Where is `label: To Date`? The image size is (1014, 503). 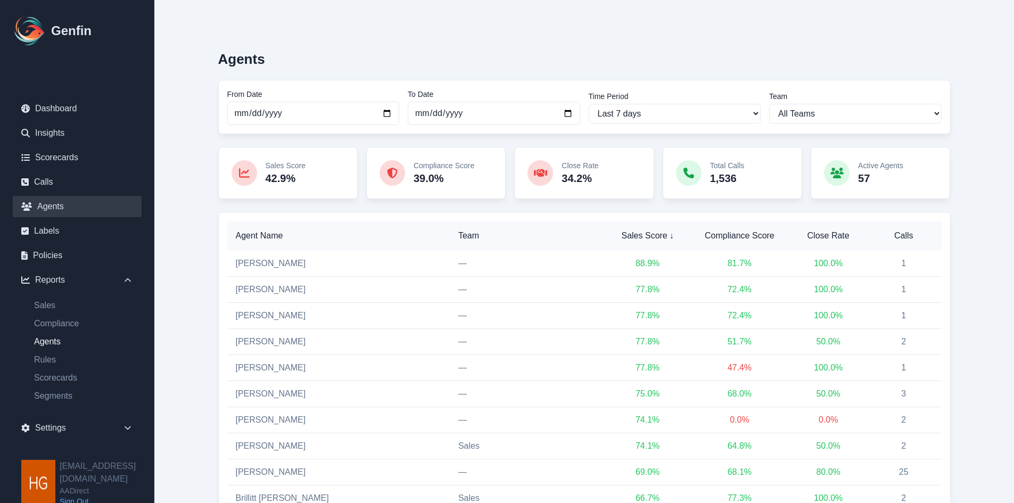
label: To Date is located at coordinates (494, 94).